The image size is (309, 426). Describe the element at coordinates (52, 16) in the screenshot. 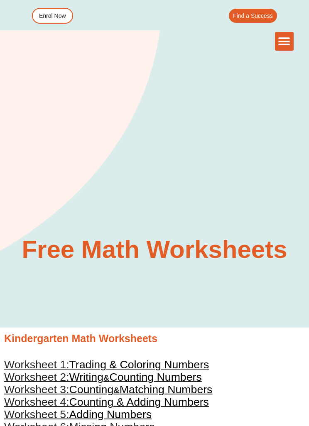

I see `span: Enrol Now` at that location.